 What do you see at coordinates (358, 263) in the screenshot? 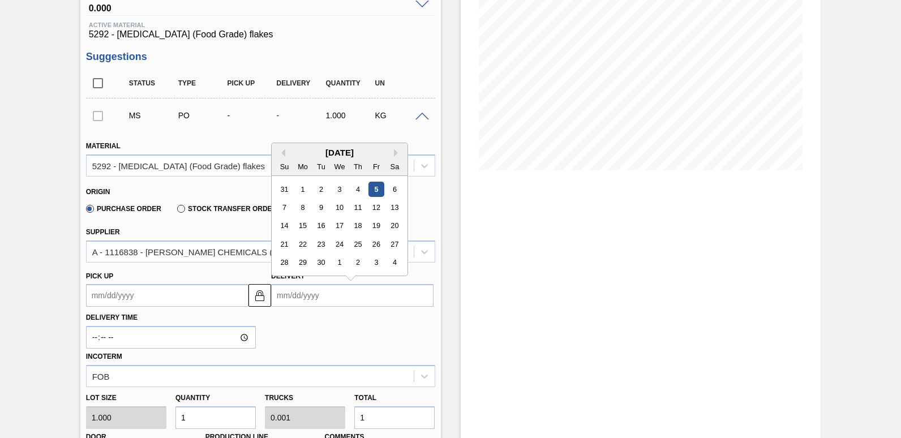
I see `div: Choose Thursday, October 2nd, 2025` at bounding box center [358, 263].